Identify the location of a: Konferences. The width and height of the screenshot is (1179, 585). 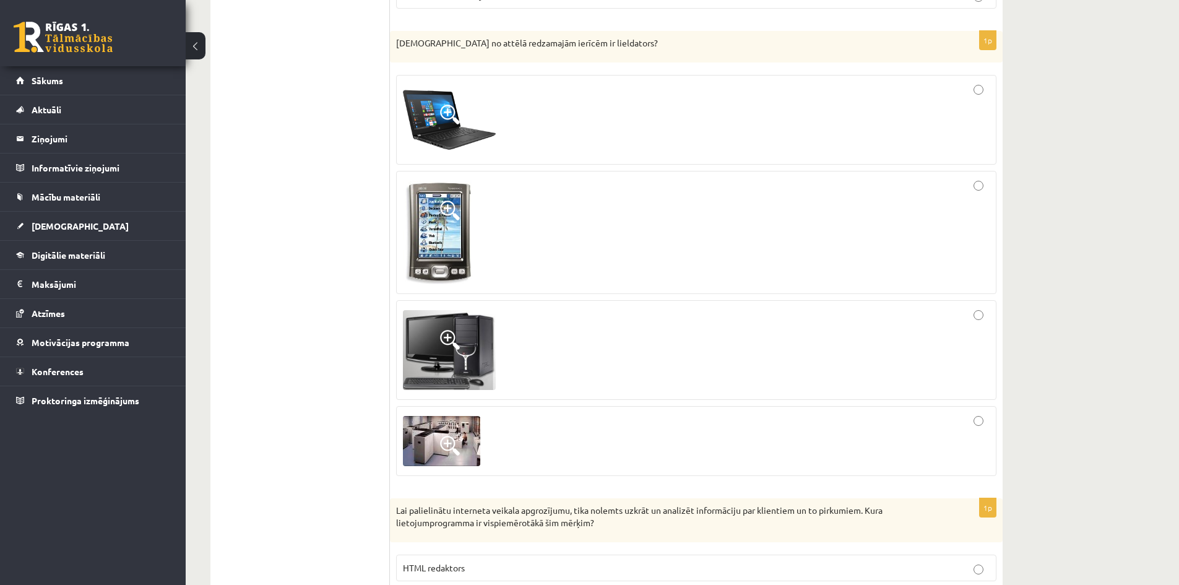
(93, 371).